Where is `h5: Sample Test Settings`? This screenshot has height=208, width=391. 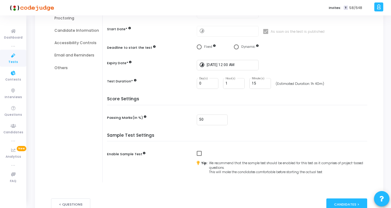
h5: Sample Test Settings is located at coordinates (238, 138).